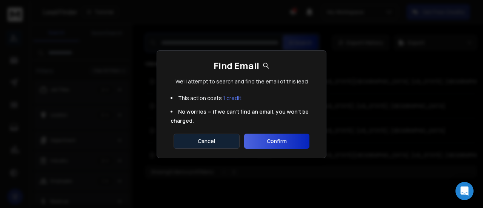 Image resolution: width=483 pixels, height=208 pixels. What do you see at coordinates (464, 191) in the screenshot?
I see `div: Open Intercom Messenger` at bounding box center [464, 191].